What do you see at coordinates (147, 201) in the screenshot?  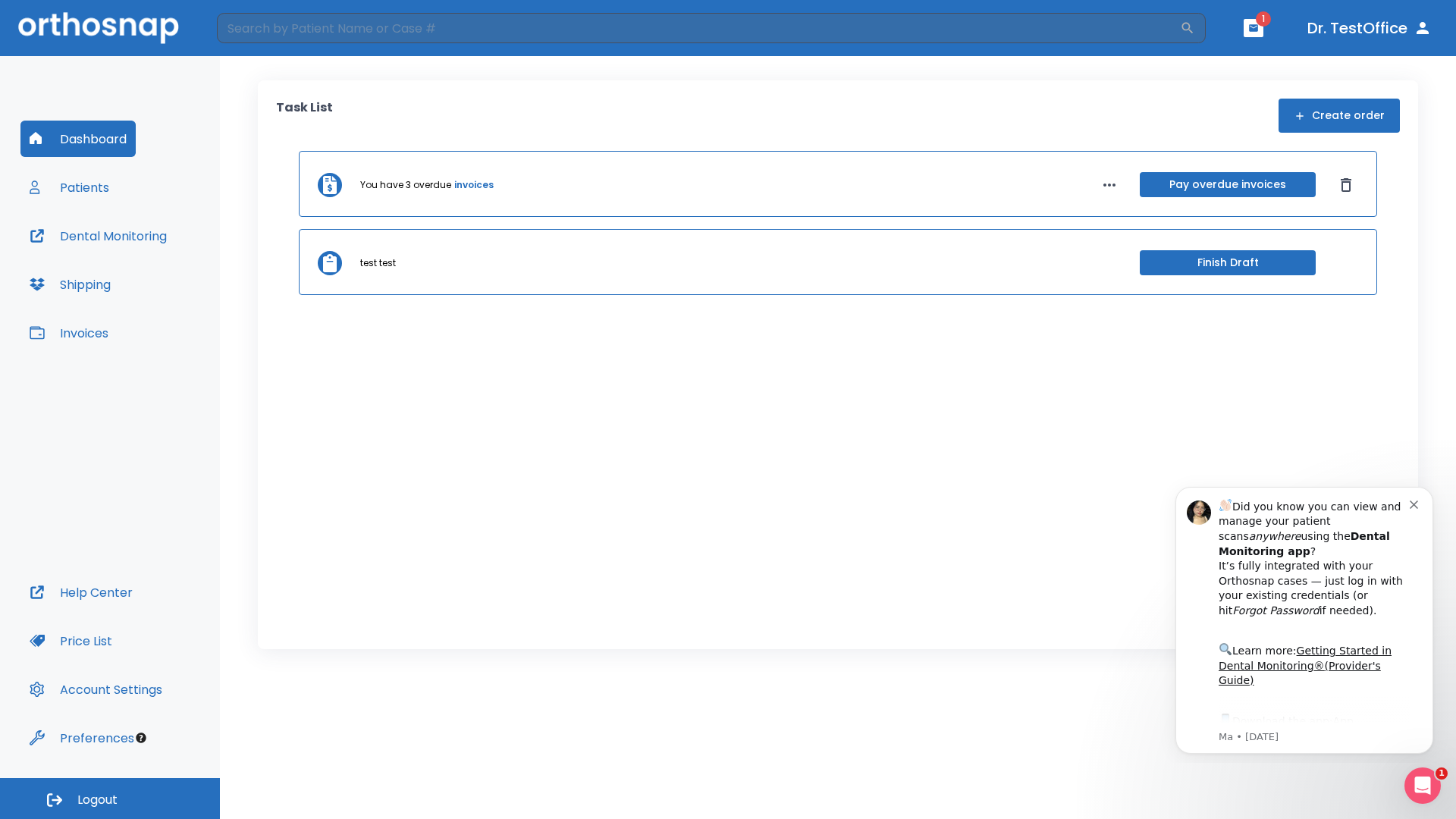 I see `a: (Provider's Guide)` at bounding box center [147, 201].